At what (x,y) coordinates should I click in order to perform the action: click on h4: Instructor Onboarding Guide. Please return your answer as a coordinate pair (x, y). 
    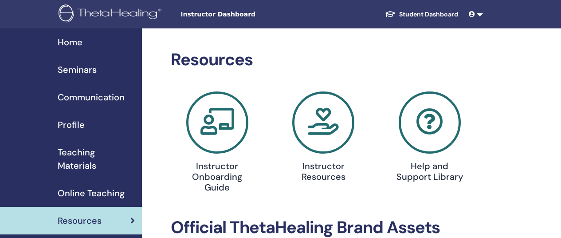
    Looking at the image, I should click on (217, 176).